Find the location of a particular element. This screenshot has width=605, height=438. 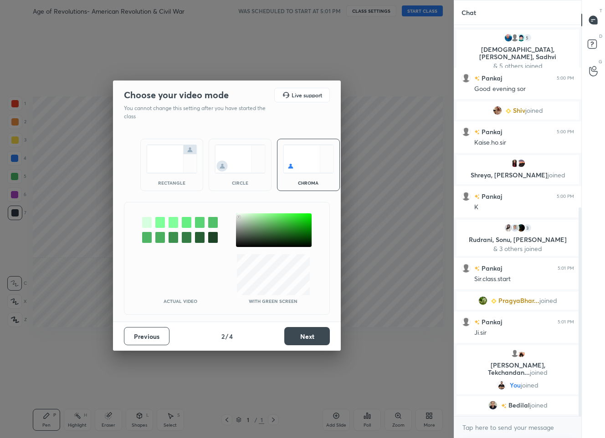

div: chroma is located at coordinates (308, 183).